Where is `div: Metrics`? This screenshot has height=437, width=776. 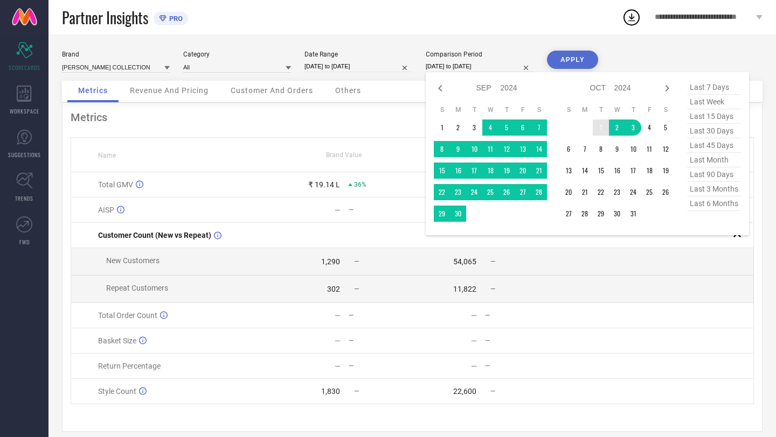
div: Metrics is located at coordinates (412, 117).